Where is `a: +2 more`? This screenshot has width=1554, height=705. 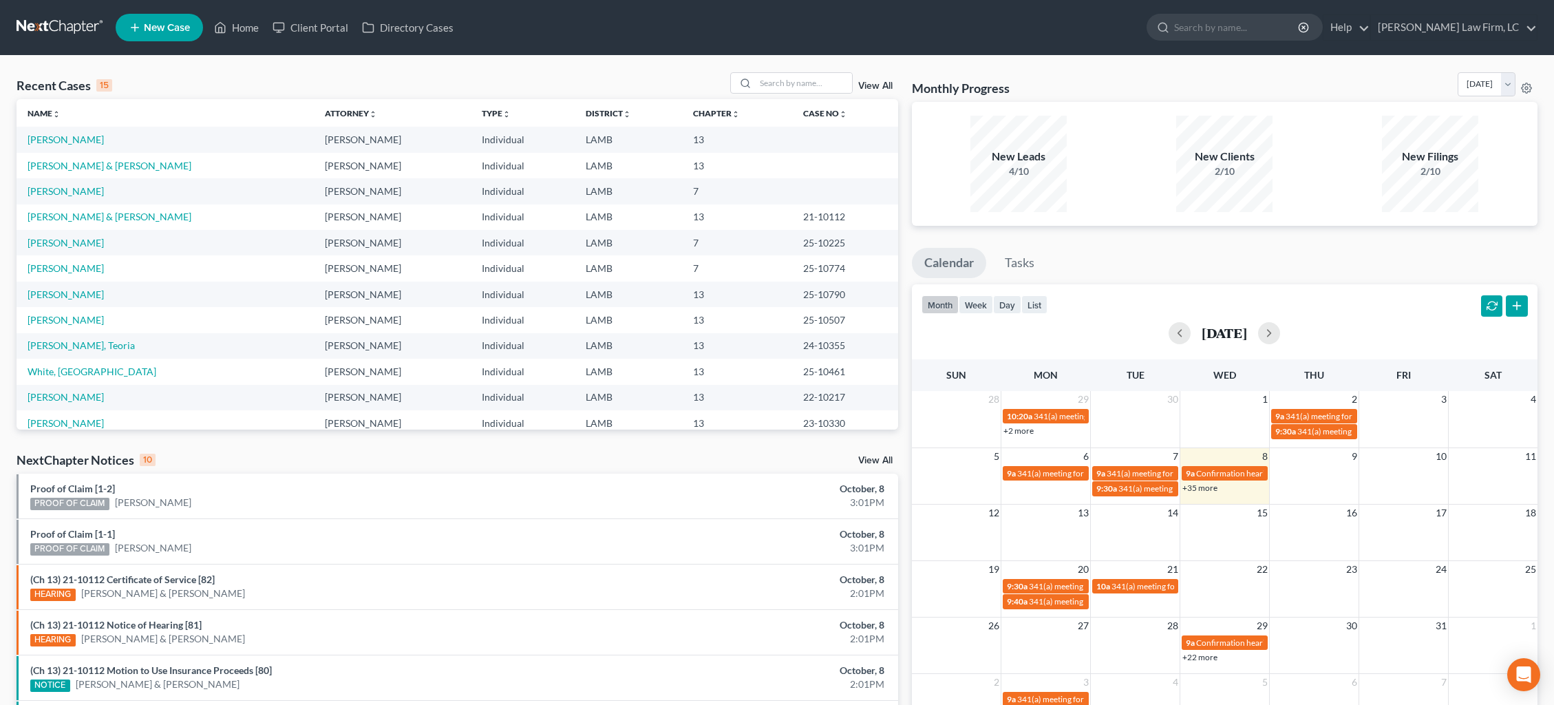
a: +2 more is located at coordinates (1018, 430).